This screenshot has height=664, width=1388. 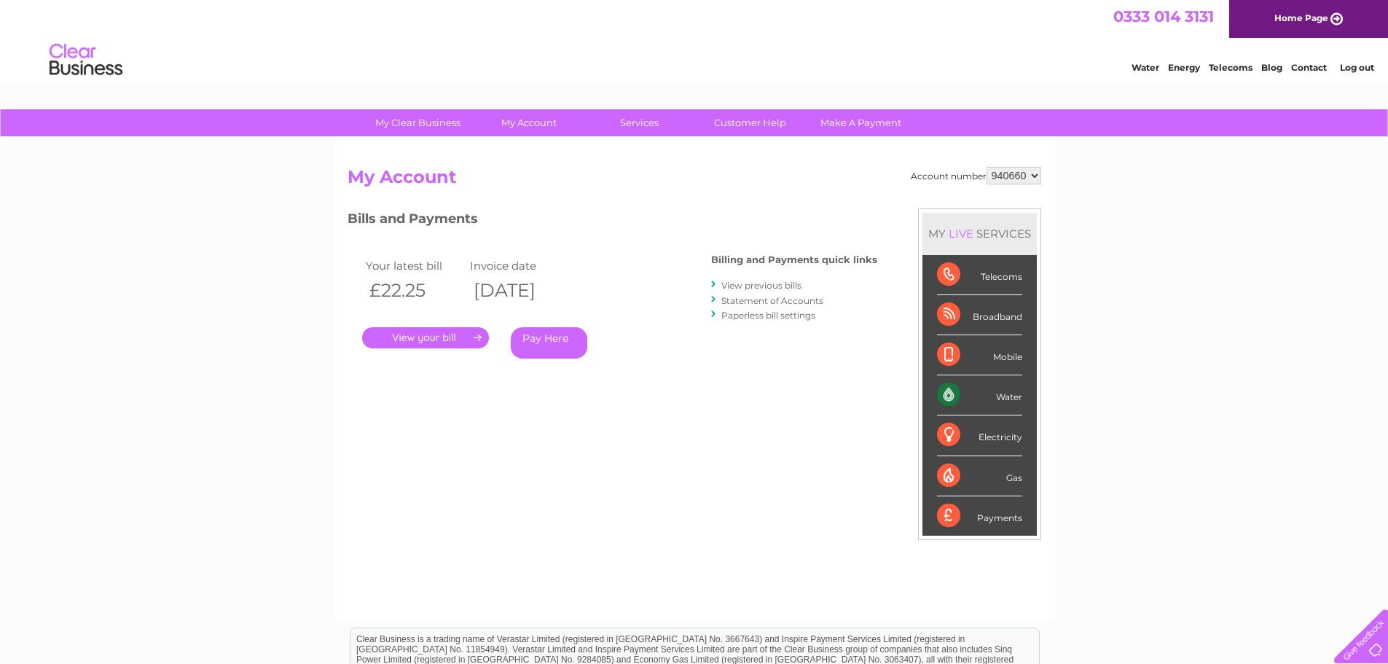 I want to click on a: Blog, so click(x=1271, y=67).